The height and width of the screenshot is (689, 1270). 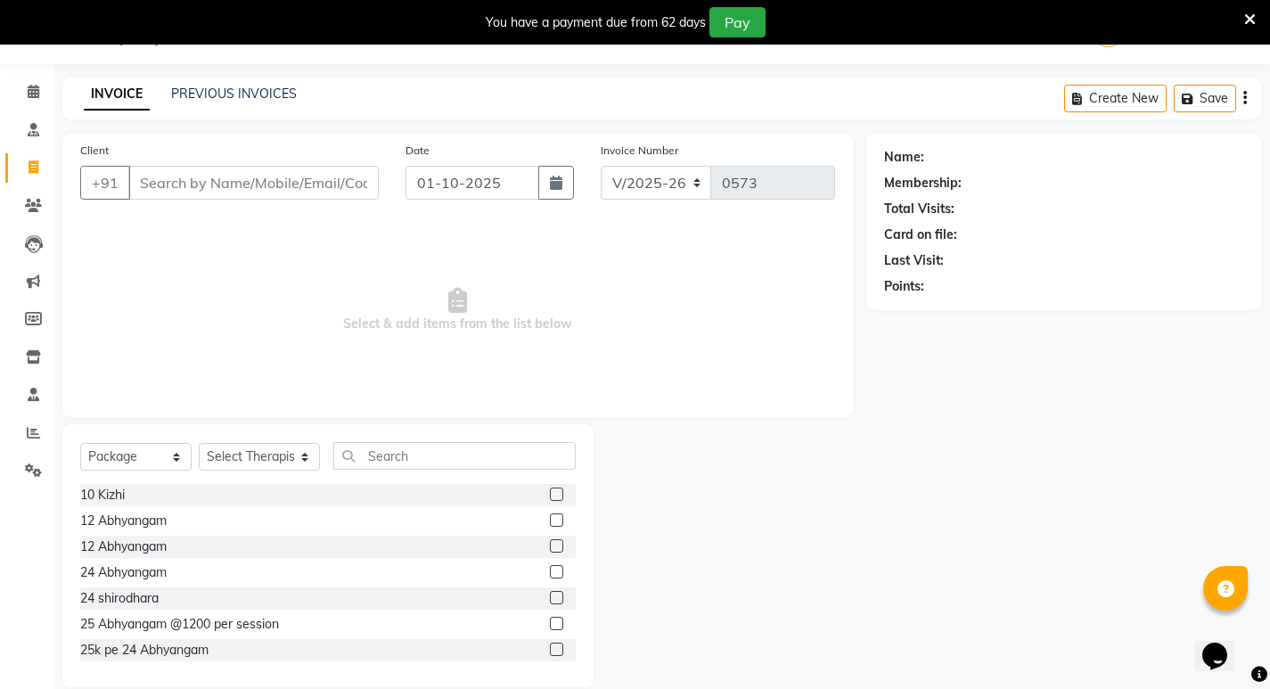 I want to click on div: Points:, so click(x=904, y=286).